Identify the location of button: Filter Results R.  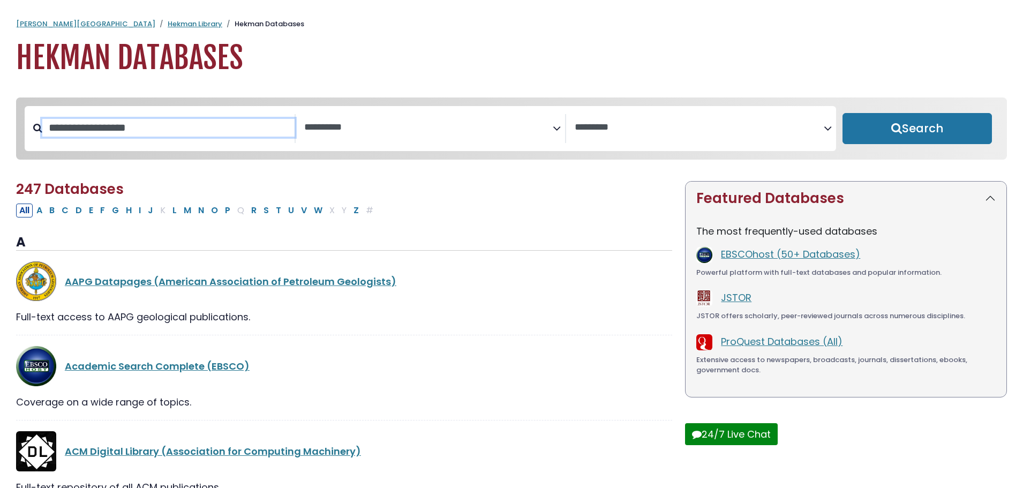
(254, 211).